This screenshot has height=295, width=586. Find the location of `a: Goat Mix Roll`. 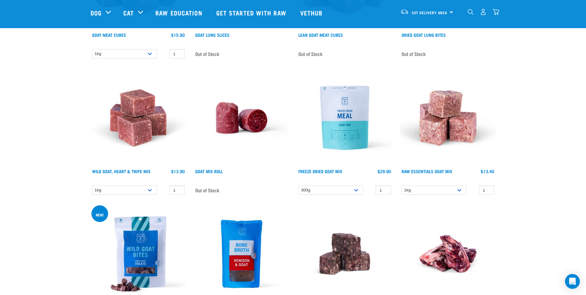

a: Goat Mix Roll is located at coordinates (209, 171).